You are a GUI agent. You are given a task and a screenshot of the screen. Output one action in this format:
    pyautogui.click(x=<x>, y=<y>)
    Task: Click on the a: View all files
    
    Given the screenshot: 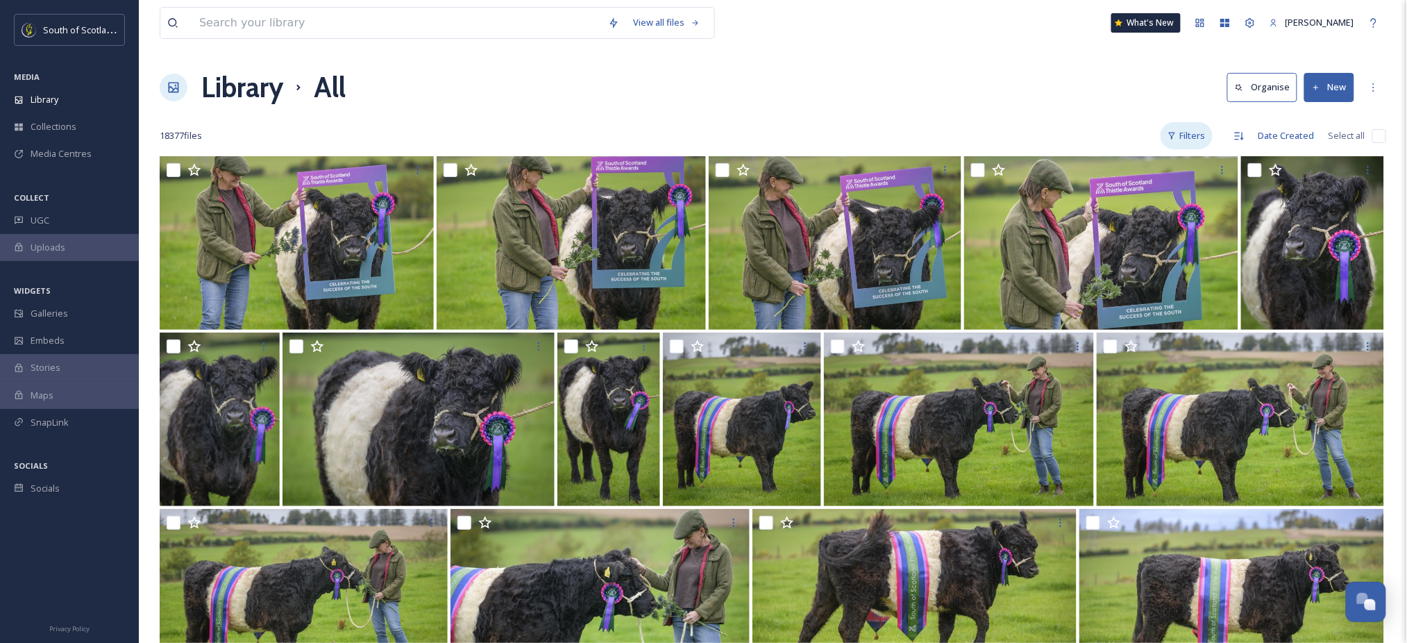 What is the action you would take?
    pyautogui.click(x=666, y=22)
    